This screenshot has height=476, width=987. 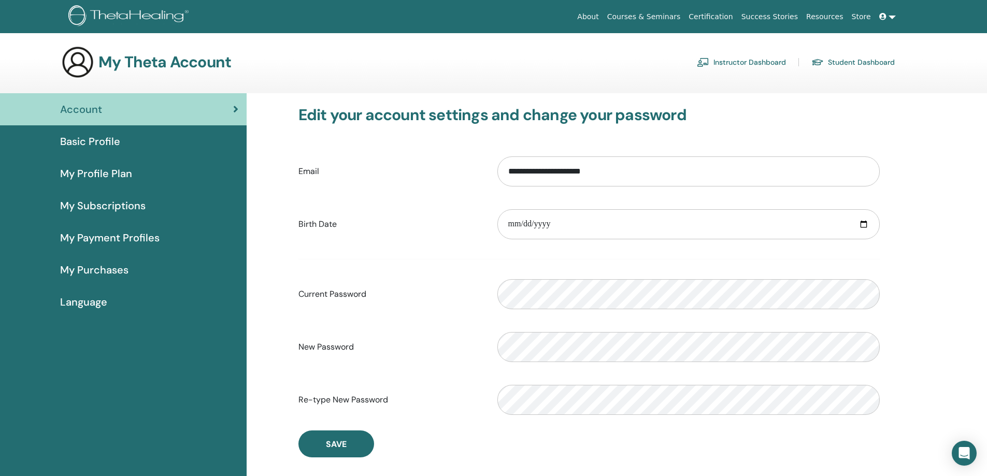 What do you see at coordinates (96, 174) in the screenshot?
I see `span: My Profile Plan` at bounding box center [96, 174].